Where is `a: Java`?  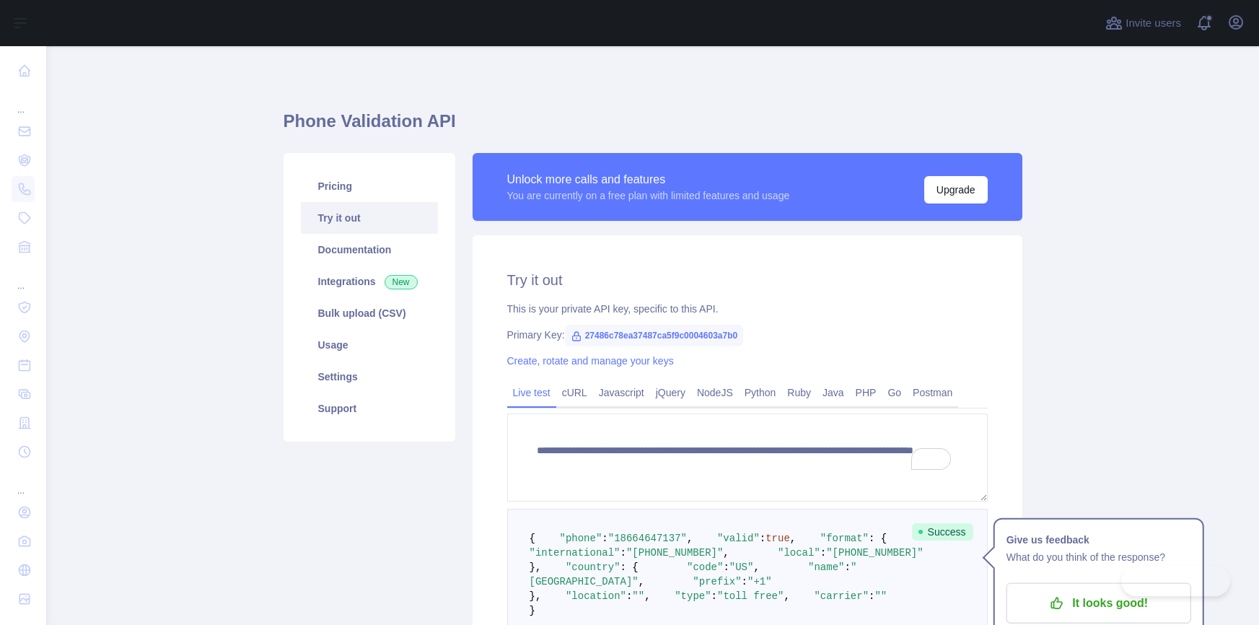 a: Java is located at coordinates (834, 393).